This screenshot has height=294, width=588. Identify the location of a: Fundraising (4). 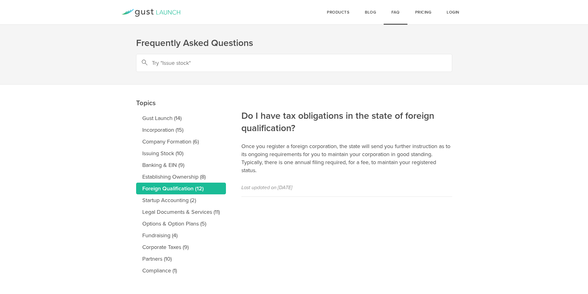
(181, 235).